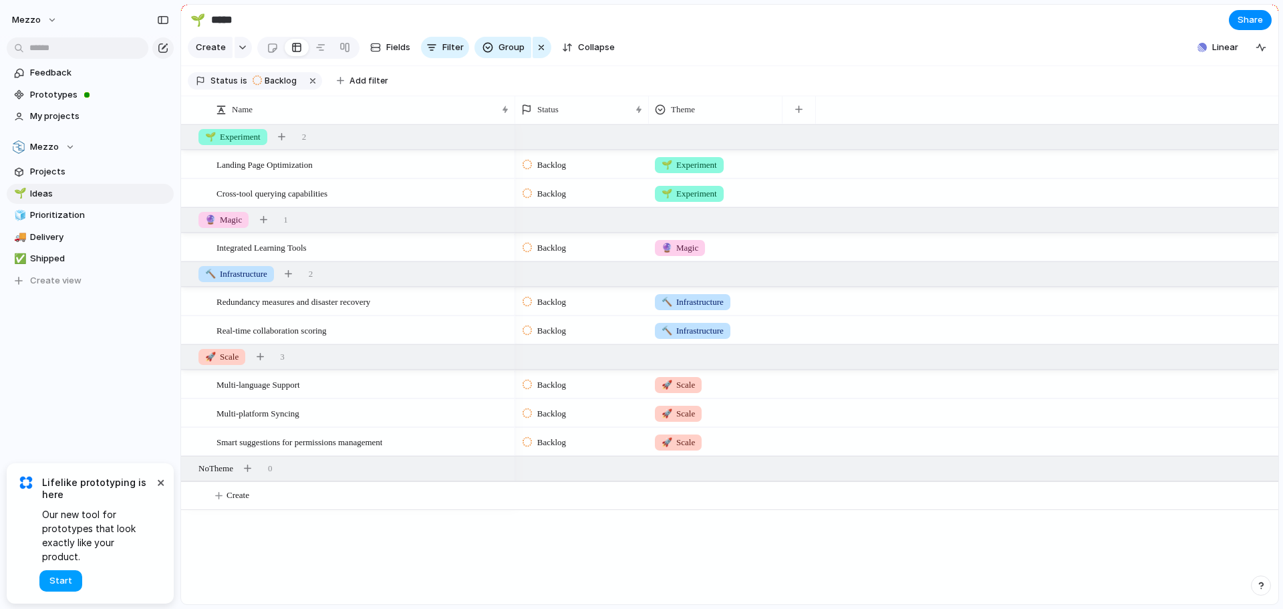 Image resolution: width=1283 pixels, height=609 pixels. I want to click on span: Magic, so click(223, 220).